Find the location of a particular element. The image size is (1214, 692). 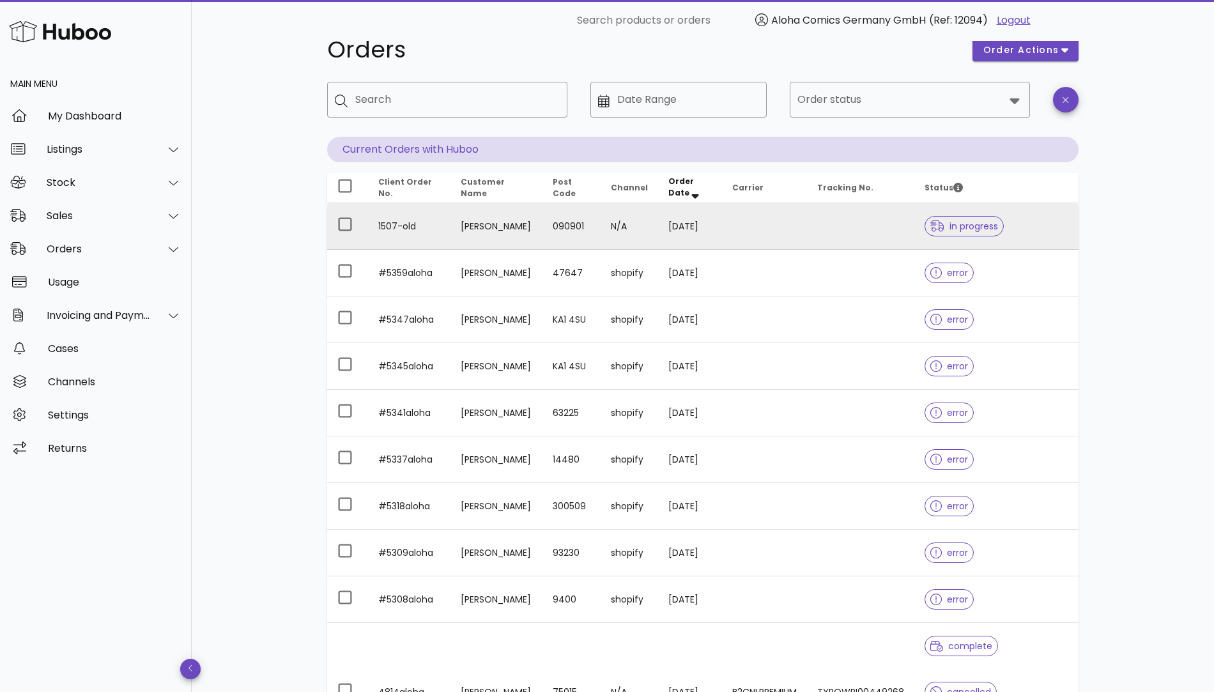

td: 300509 is located at coordinates (572, 506).